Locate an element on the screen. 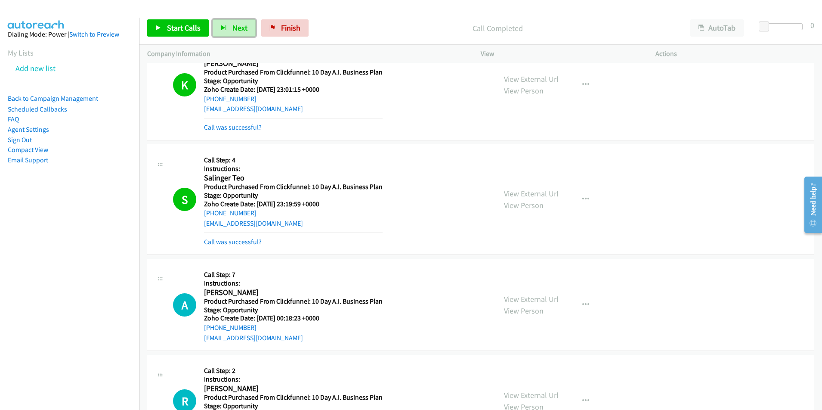  h1: A is located at coordinates (185, 305).